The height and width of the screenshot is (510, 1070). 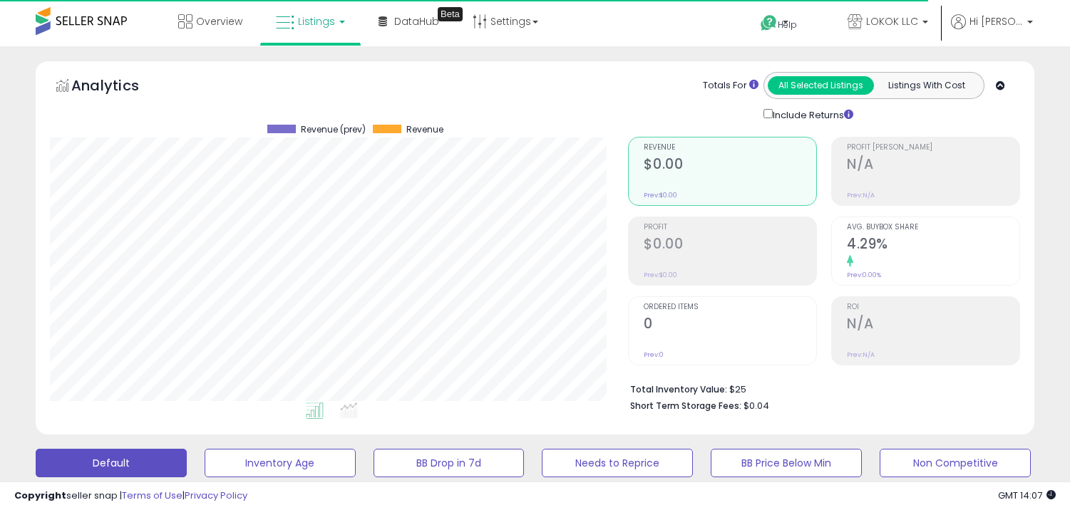 I want to click on strong: Copyright, so click(x=40, y=496).